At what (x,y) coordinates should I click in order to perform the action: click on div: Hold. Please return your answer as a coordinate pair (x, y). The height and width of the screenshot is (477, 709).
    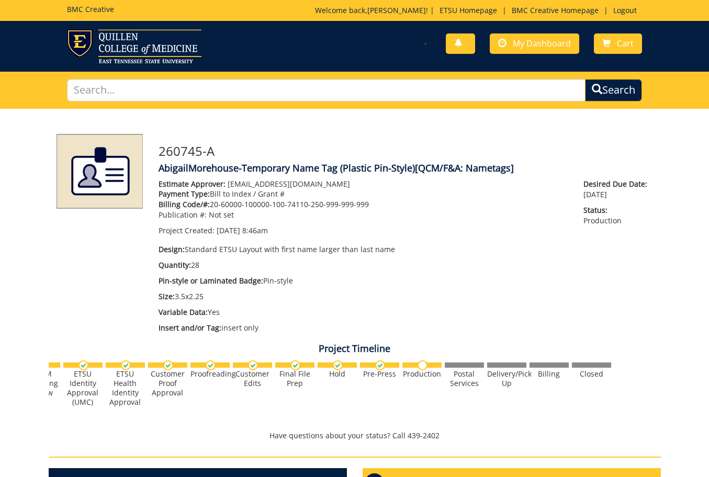
    Looking at the image, I should click on (337, 374).